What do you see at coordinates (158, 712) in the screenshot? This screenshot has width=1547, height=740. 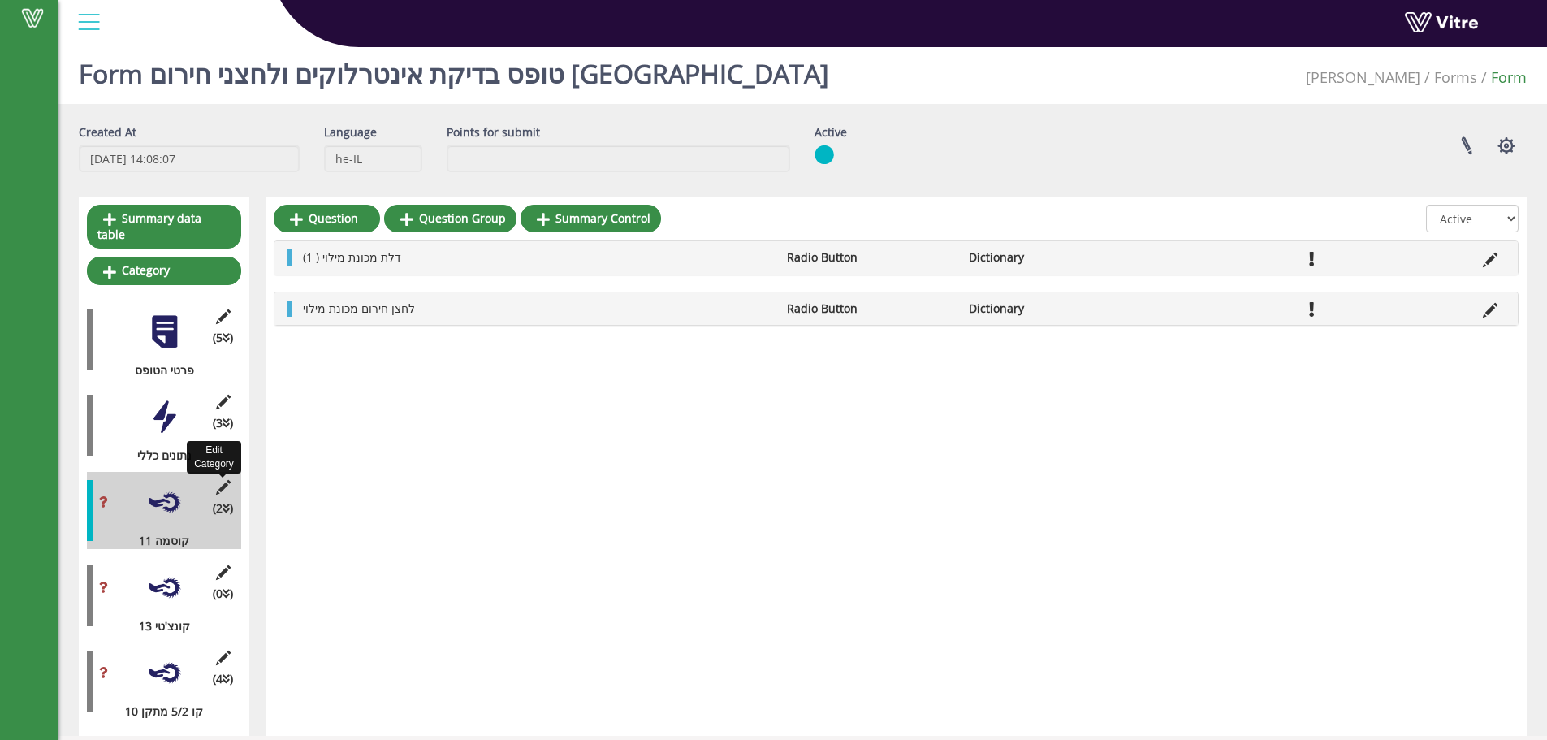 I see `div: קו 5/2 מתקן 10` at bounding box center [158, 712].